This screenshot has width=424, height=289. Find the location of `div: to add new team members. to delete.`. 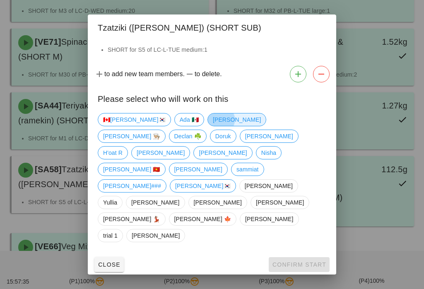

div: to add new team members. to delete. is located at coordinates (212, 74).